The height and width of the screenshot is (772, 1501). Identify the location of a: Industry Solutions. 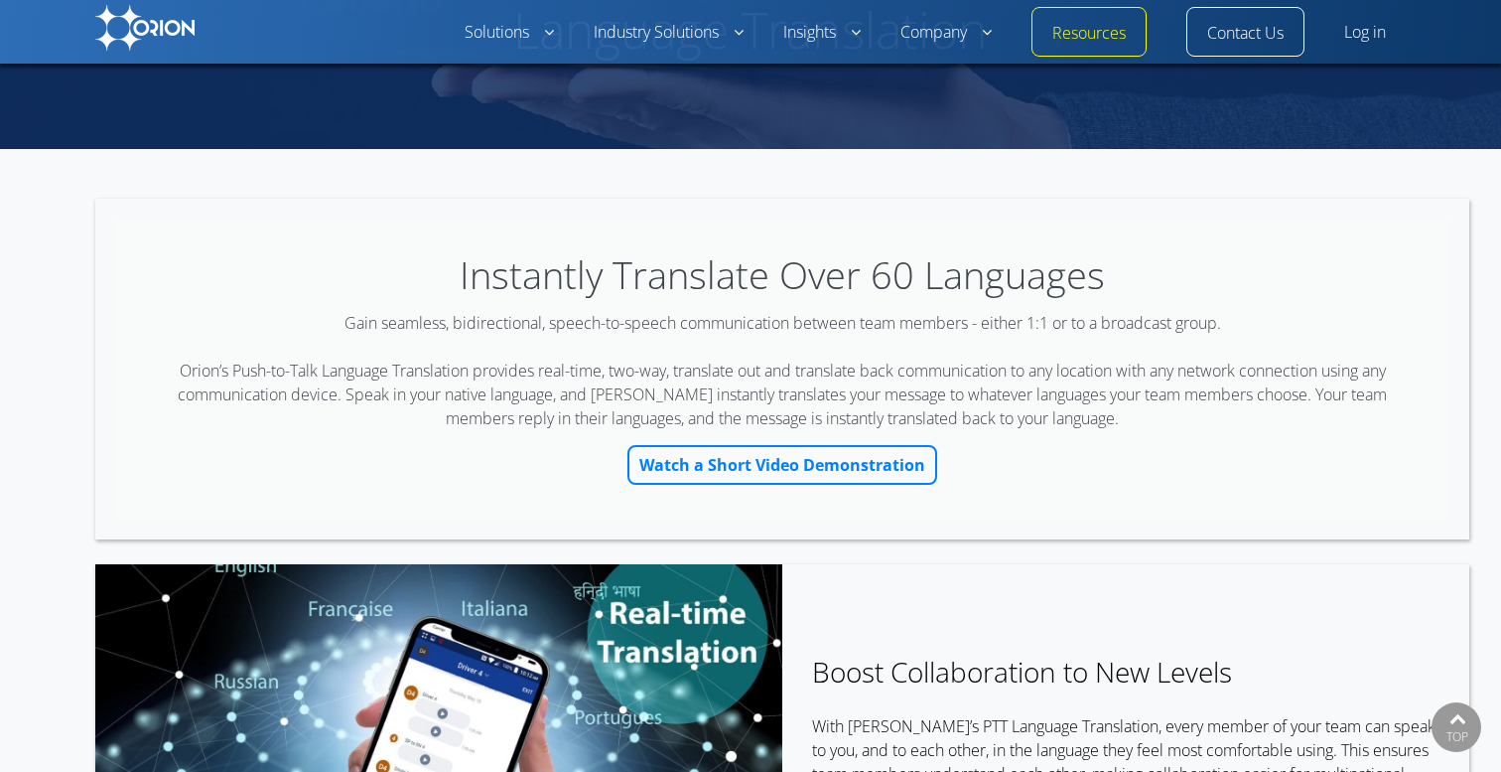
(668, 33).